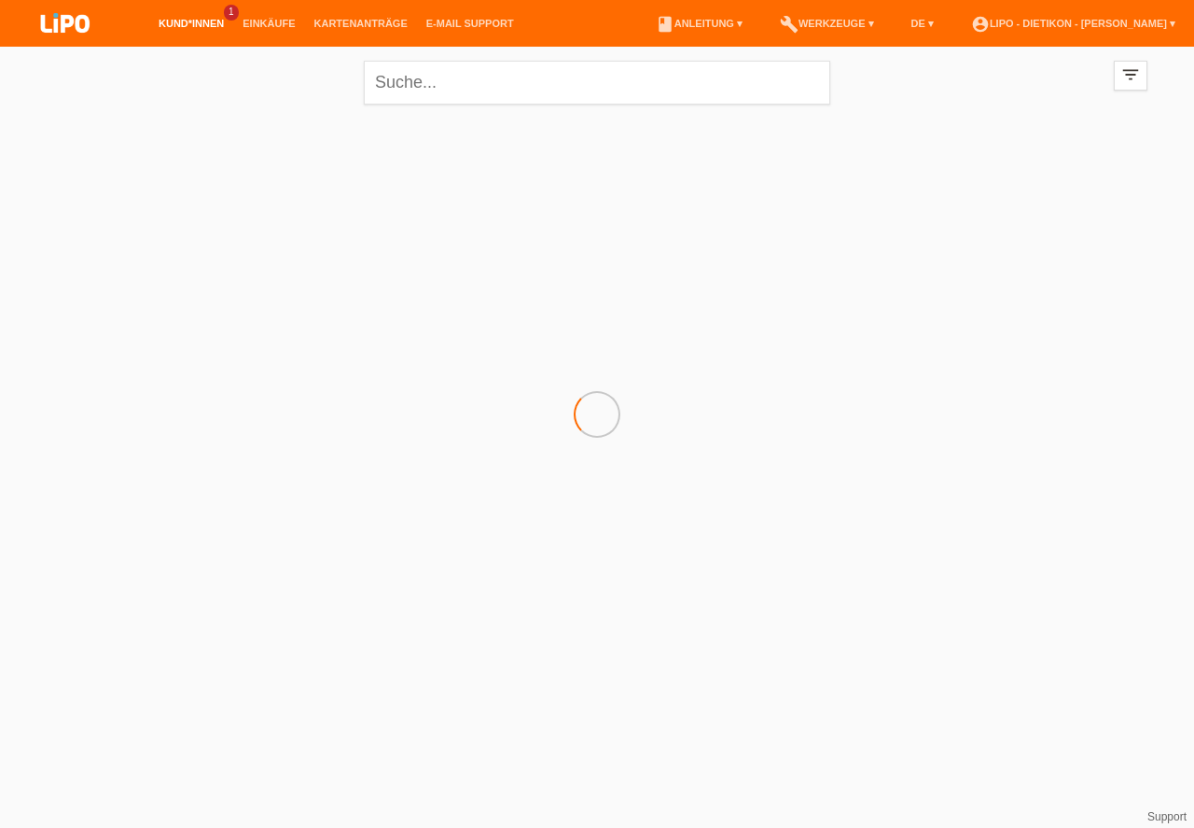  I want to click on a: Kund*innen, so click(191, 23).